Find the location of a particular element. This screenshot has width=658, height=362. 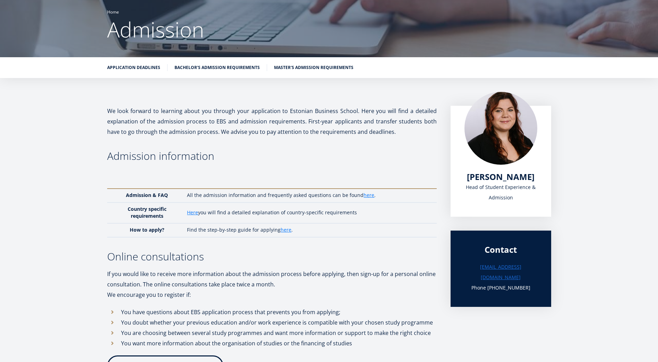

td: you will find a detailed explanation of country-specific requirements is located at coordinates (310, 213).